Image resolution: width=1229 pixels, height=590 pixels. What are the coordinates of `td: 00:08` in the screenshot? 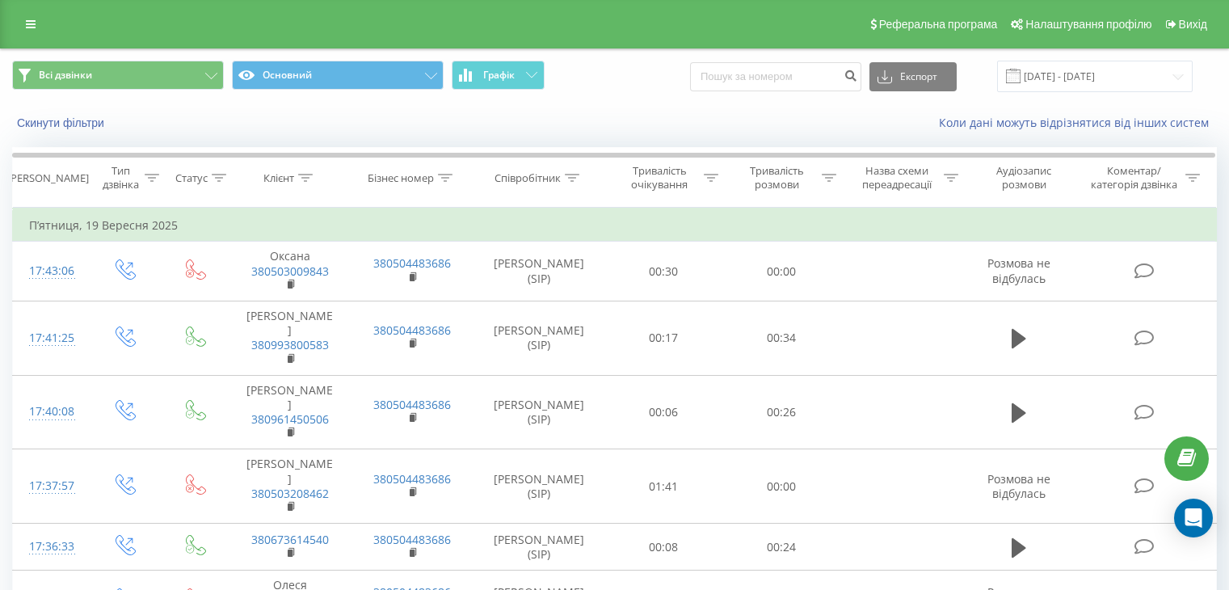 It's located at (663, 547).